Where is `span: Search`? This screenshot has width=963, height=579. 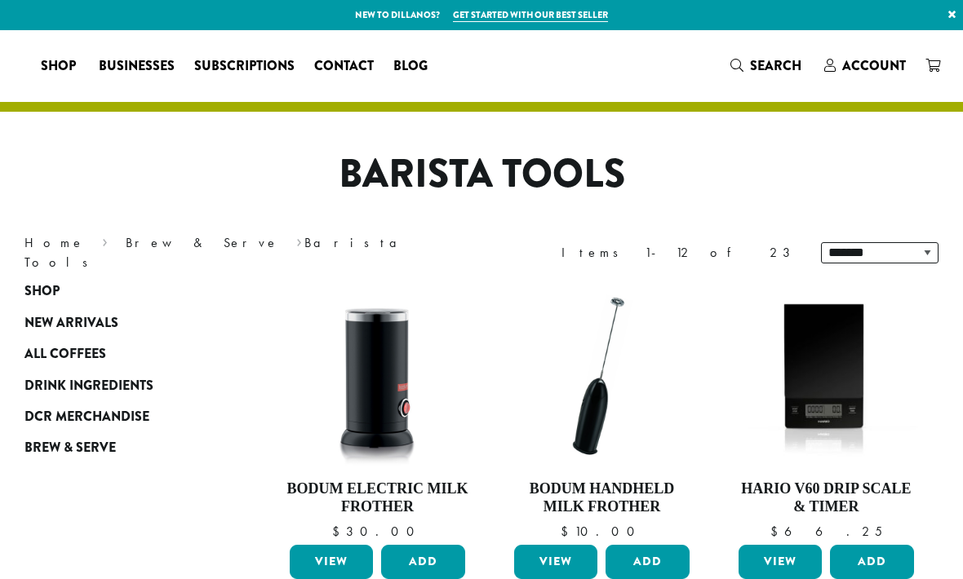 span: Search is located at coordinates (775, 65).